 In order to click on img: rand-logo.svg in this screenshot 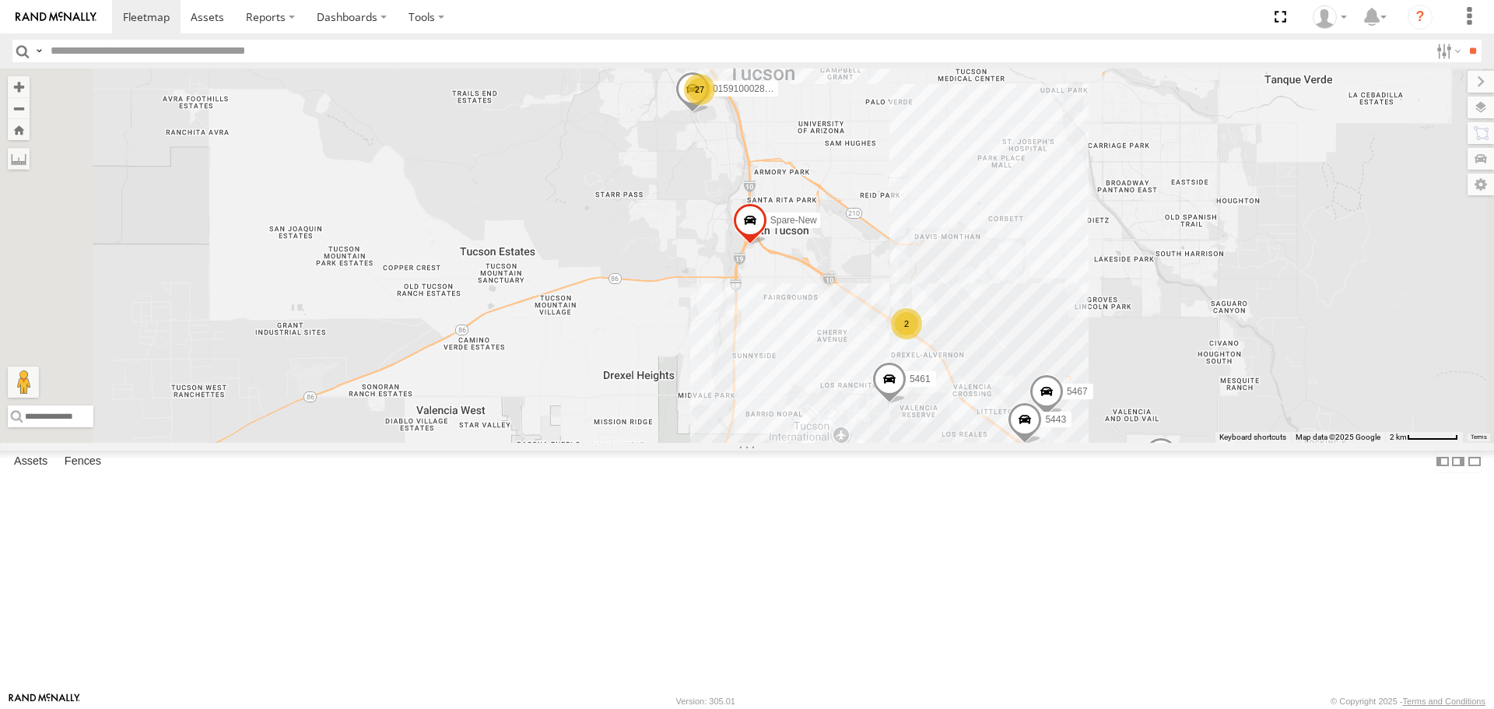, I will do `click(56, 17)`.